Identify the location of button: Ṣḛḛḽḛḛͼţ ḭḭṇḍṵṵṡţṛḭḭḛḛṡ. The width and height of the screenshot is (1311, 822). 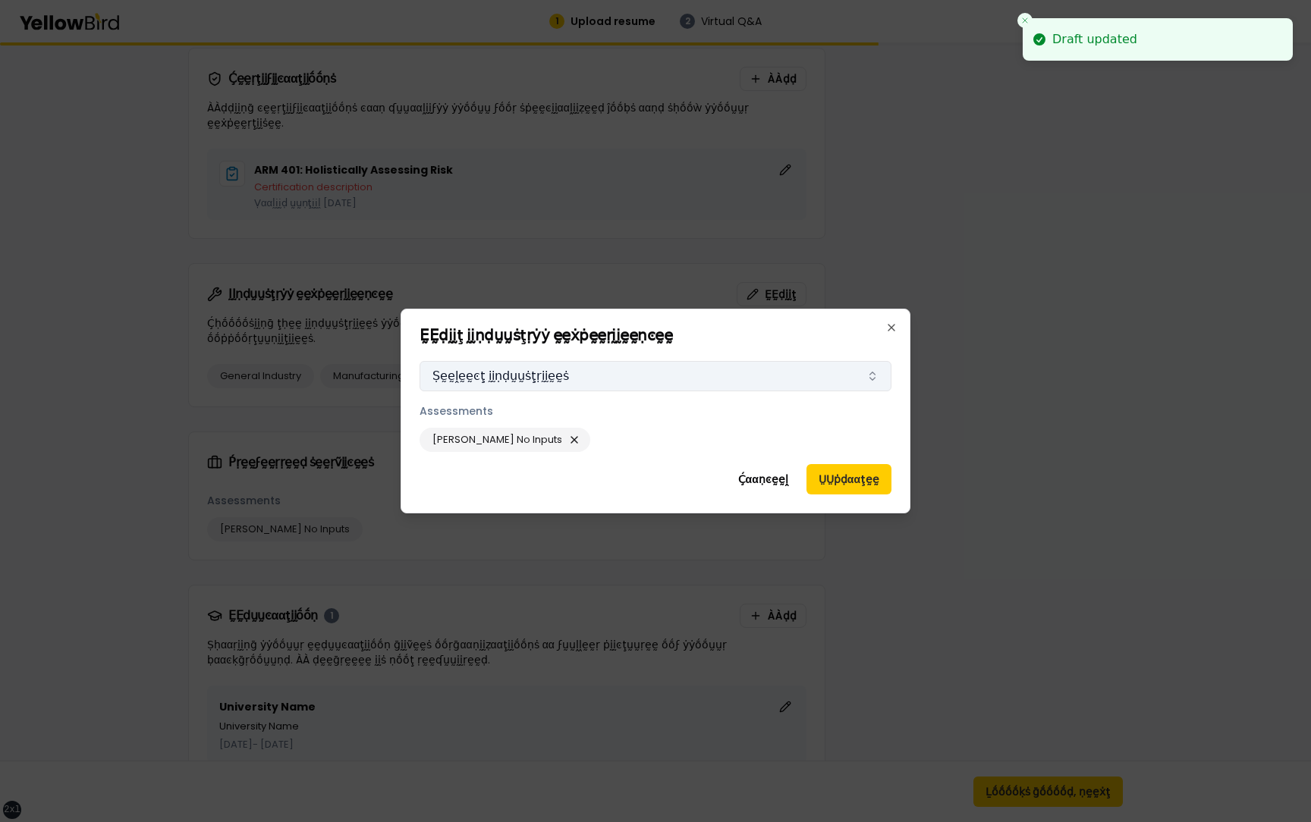
(656, 376).